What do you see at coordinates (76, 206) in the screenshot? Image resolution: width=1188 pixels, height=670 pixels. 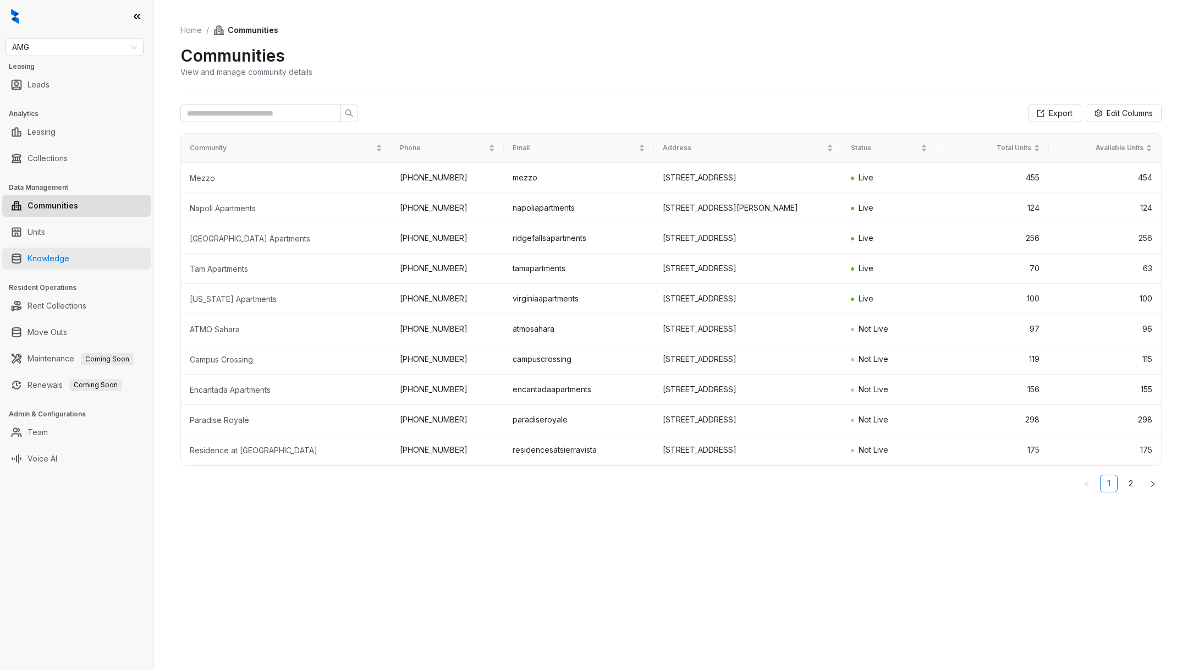 I see `li: Communities` at bounding box center [76, 206].